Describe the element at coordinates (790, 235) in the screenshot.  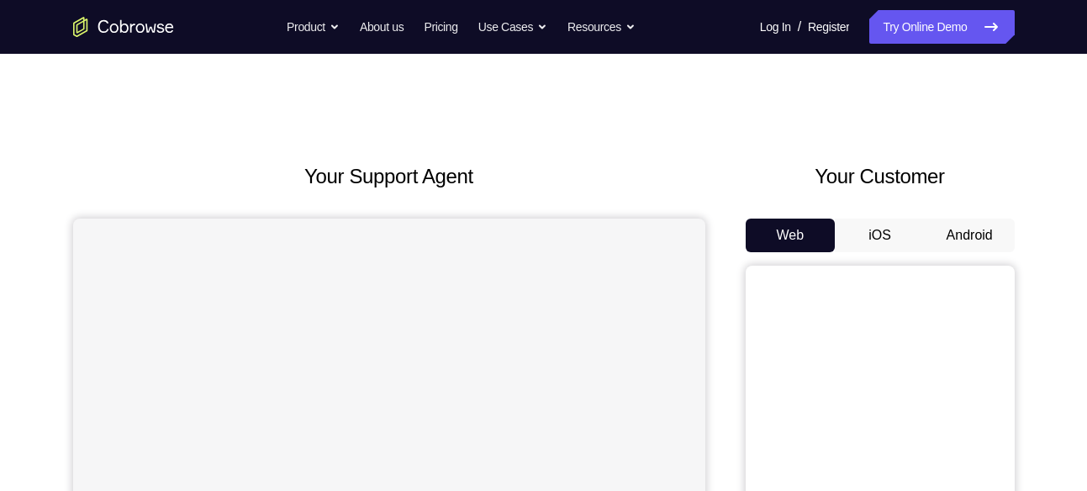
I see `button: Web` at that location.